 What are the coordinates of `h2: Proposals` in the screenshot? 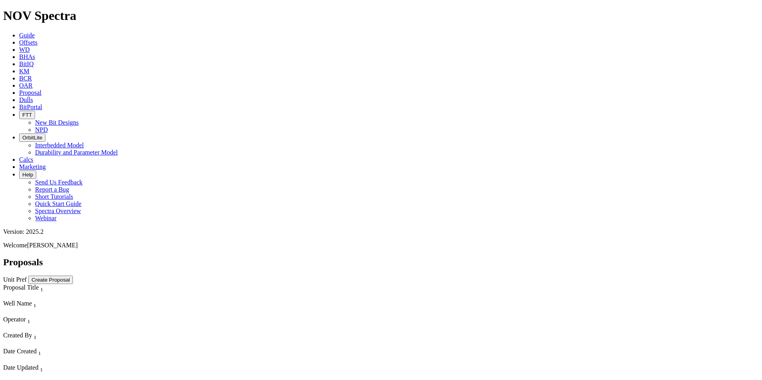 It's located at (381, 262).